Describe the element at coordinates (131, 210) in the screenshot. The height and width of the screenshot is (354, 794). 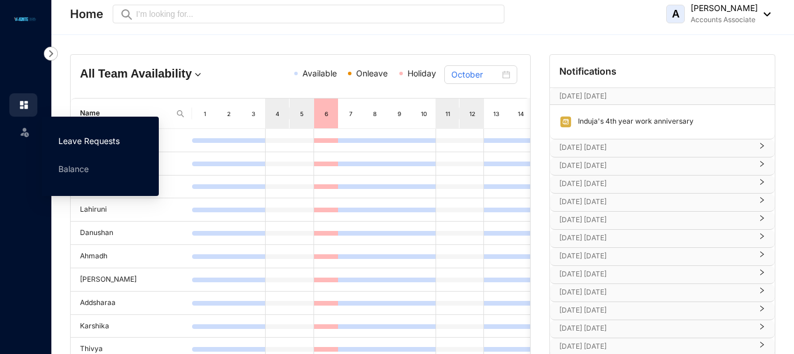
I see `td: Lahiruni` at that location.